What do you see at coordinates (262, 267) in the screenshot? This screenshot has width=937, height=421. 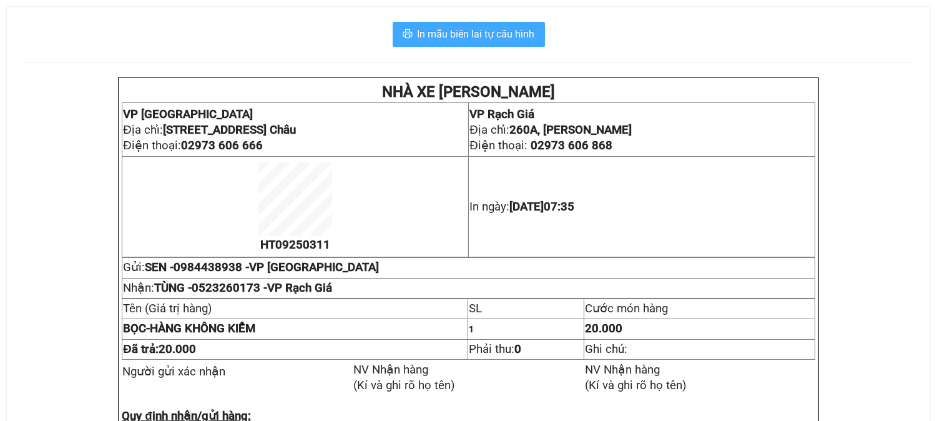 I see `span: SEN -` at bounding box center [262, 267].